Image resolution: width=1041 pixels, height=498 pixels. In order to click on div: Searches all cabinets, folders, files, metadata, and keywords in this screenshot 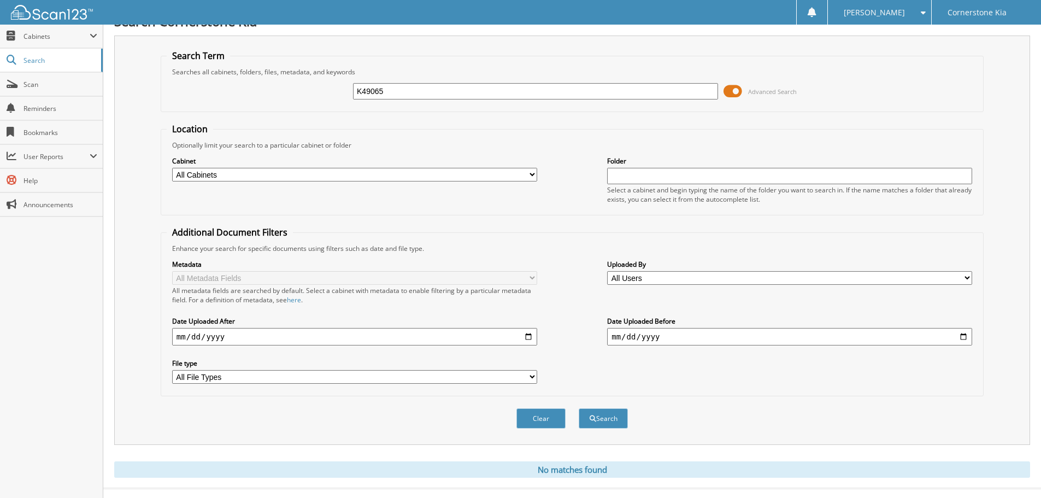, I will do `click(572, 72)`.